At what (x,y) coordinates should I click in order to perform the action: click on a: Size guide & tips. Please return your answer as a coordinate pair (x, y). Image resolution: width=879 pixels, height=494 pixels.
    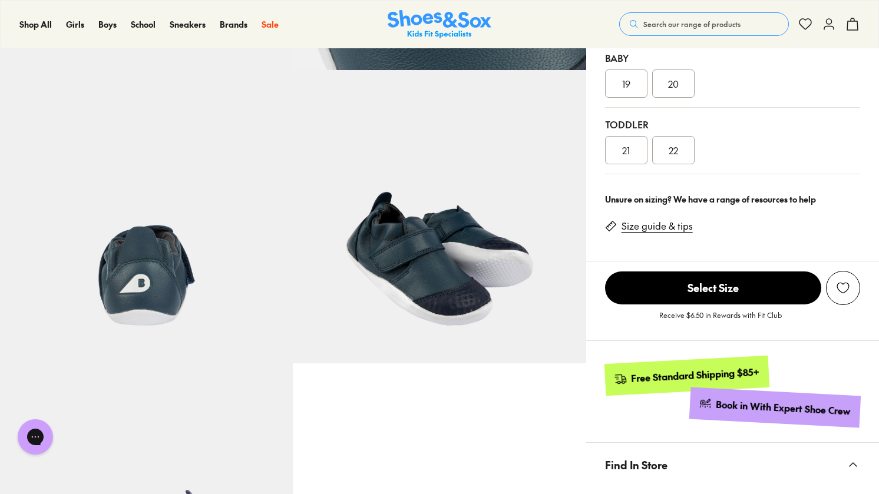
    Looking at the image, I should click on (657, 226).